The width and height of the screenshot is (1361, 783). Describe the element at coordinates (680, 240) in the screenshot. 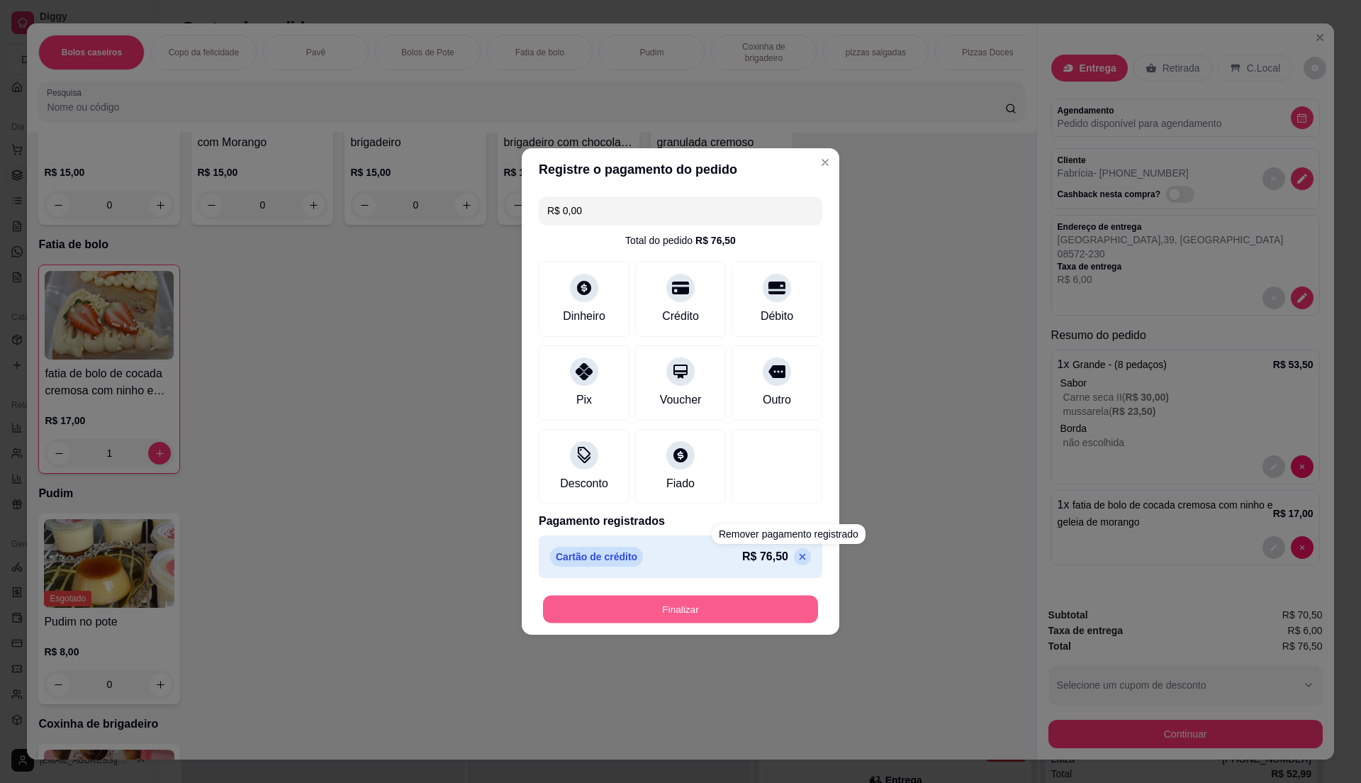

I see `div: Total do pedido` at that location.